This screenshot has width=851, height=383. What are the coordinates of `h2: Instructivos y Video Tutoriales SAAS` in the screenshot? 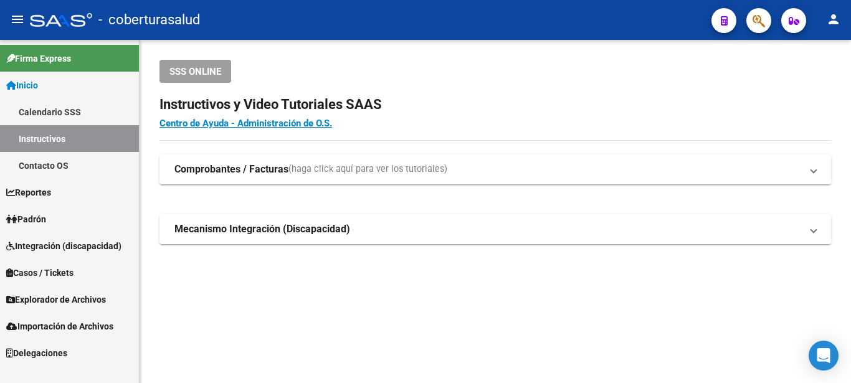 It's located at (495, 105).